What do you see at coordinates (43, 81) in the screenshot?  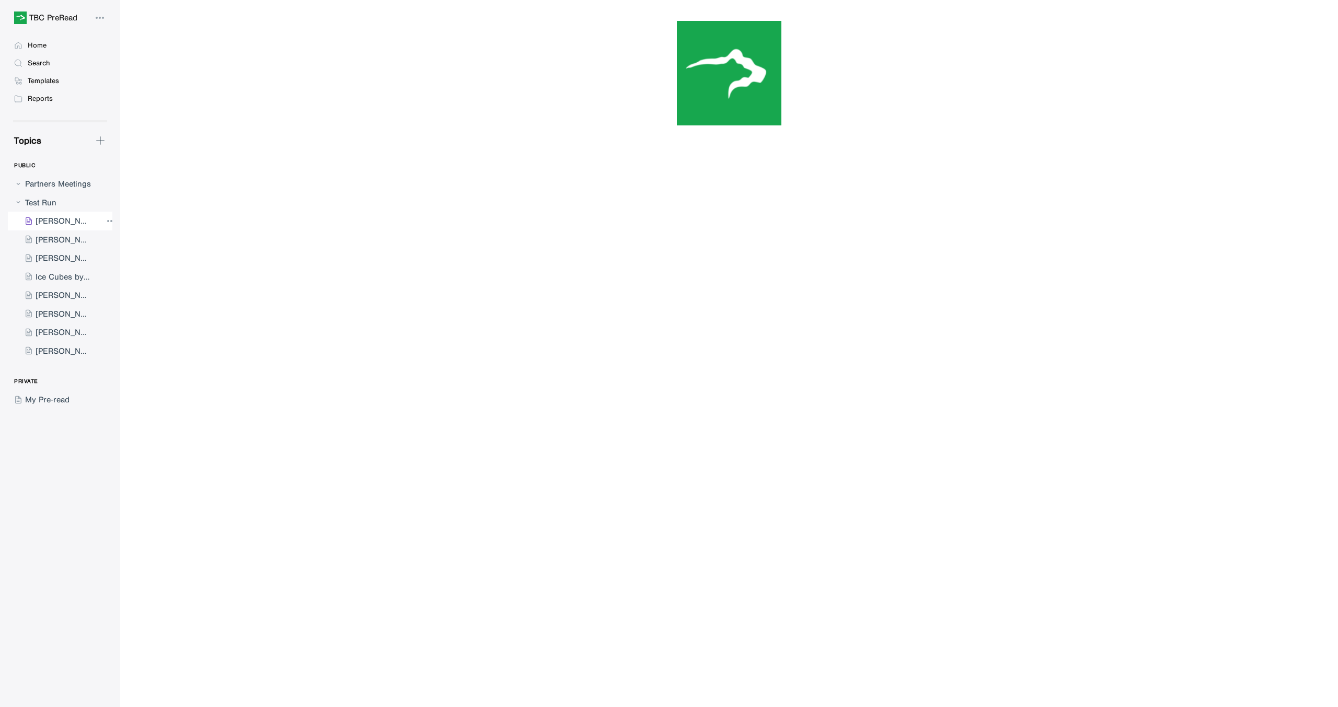 I see `div: Templates` at bounding box center [43, 81].